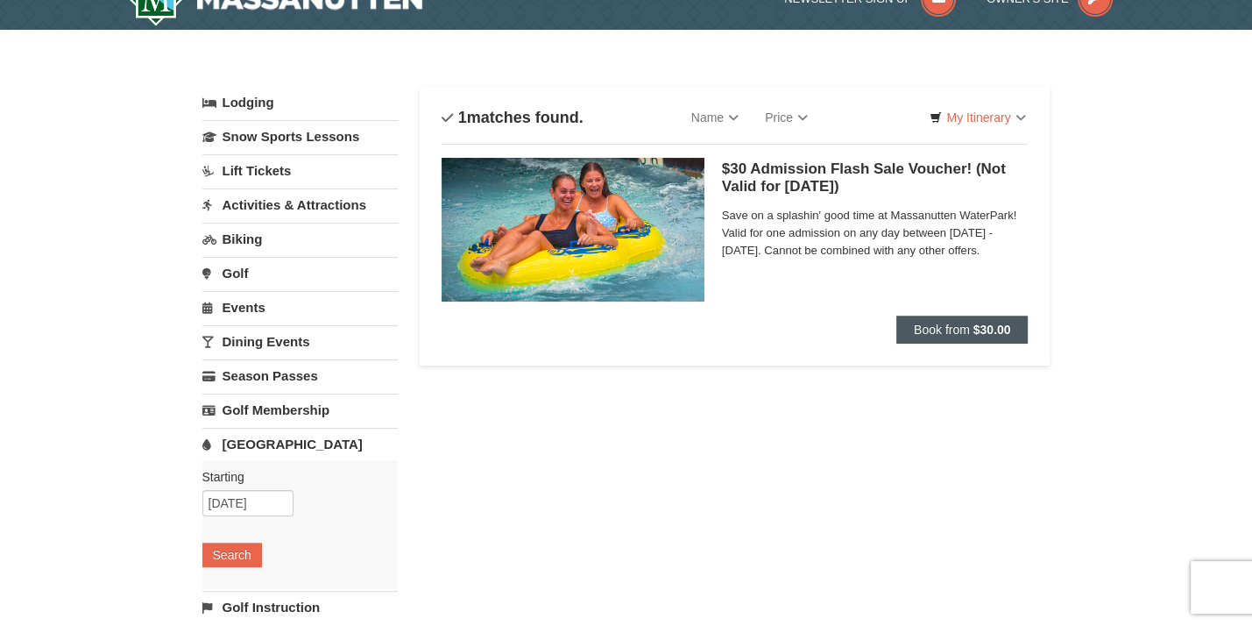 The width and height of the screenshot is (1252, 626). I want to click on a: Biking, so click(300, 238).